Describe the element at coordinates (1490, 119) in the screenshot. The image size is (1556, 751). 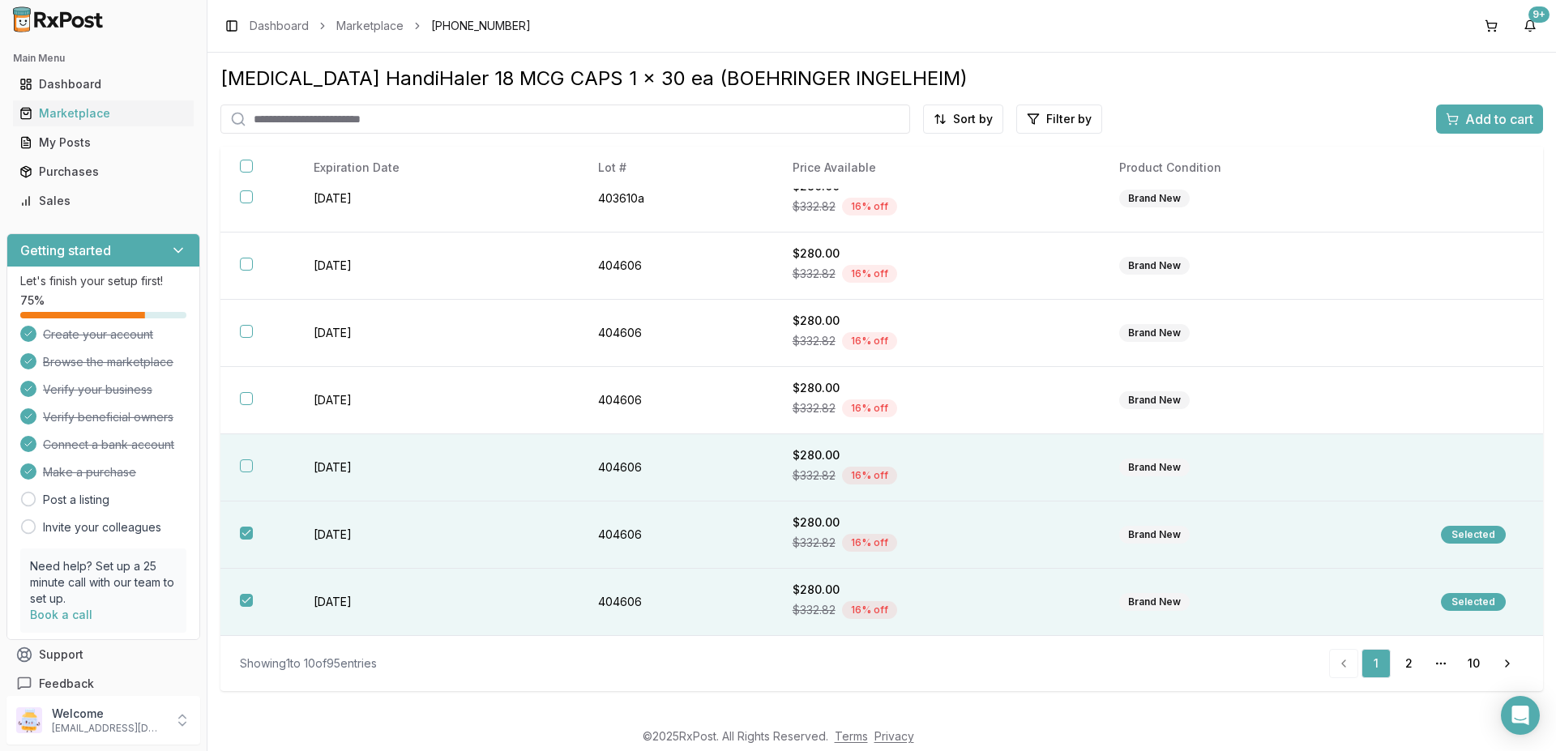
I see `button: Add to cart` at that location.